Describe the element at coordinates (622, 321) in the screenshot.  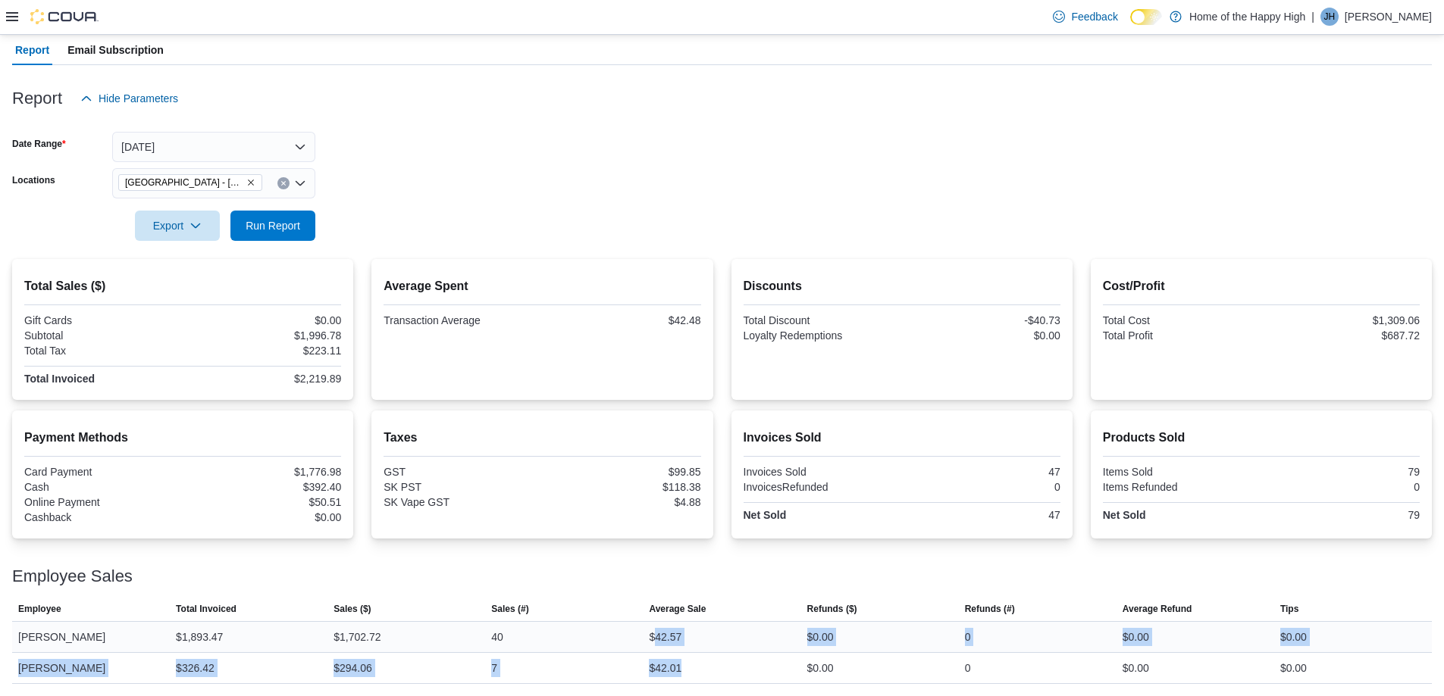
I see `div: $42.48` at that location.